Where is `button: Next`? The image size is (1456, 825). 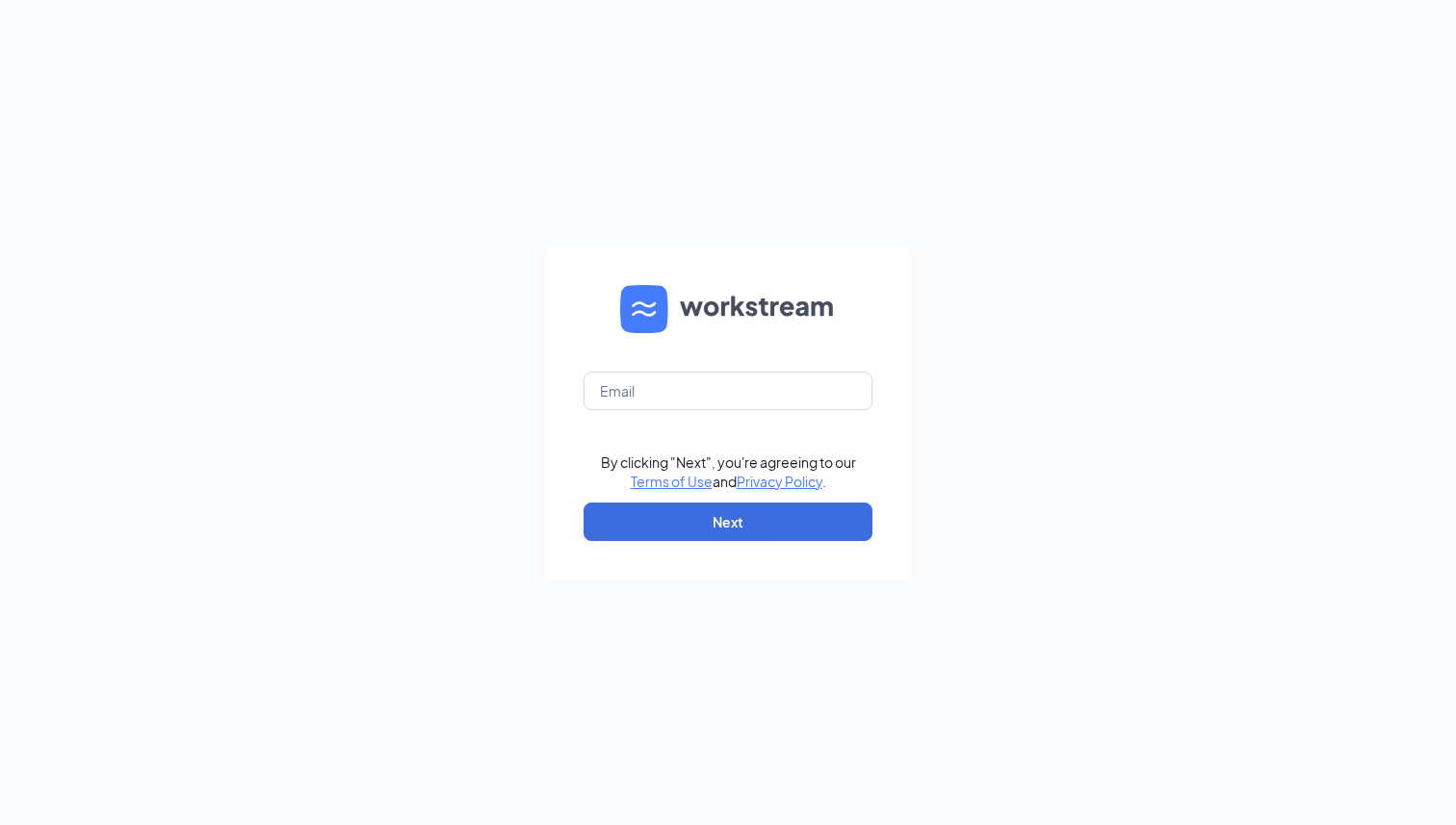 button: Next is located at coordinates (728, 521).